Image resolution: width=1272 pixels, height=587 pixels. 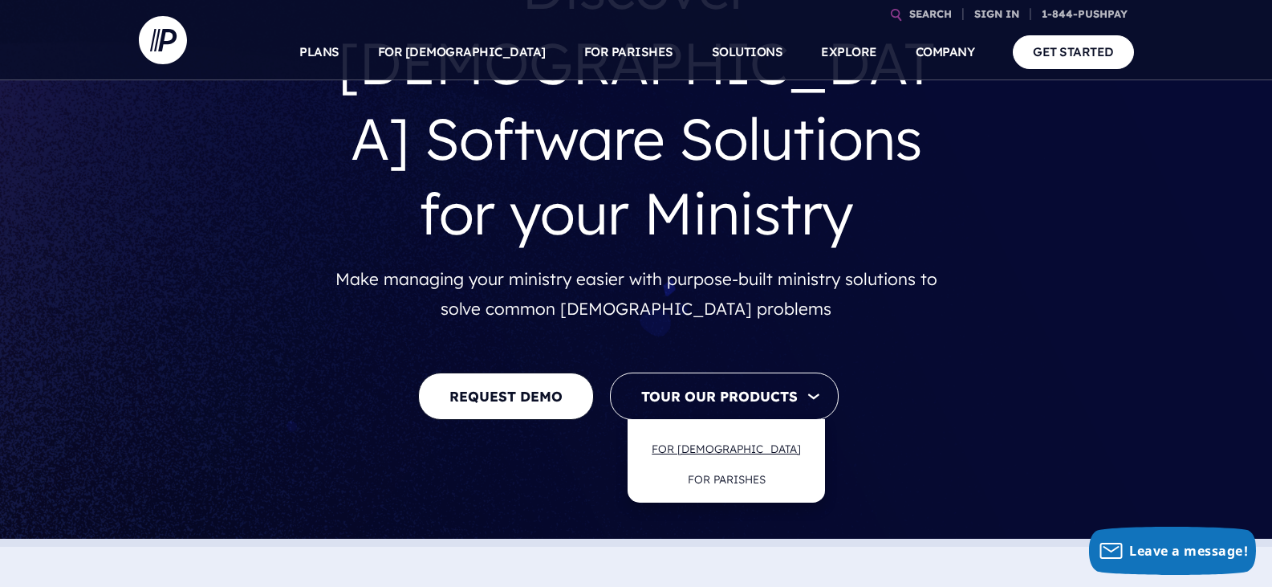 What do you see at coordinates (636, 294) in the screenshot?
I see `p: Make managing your ministry easier with purpose-built ministry solutions to solve common [DEMOGRA...` at bounding box center [636, 294].